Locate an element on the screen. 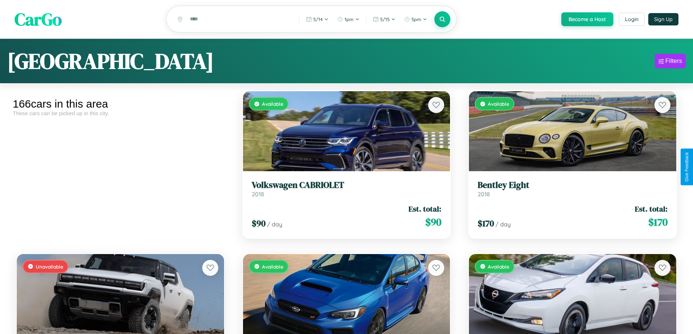 This screenshot has width=693, height=334. button: Become a Host is located at coordinates (587, 19).